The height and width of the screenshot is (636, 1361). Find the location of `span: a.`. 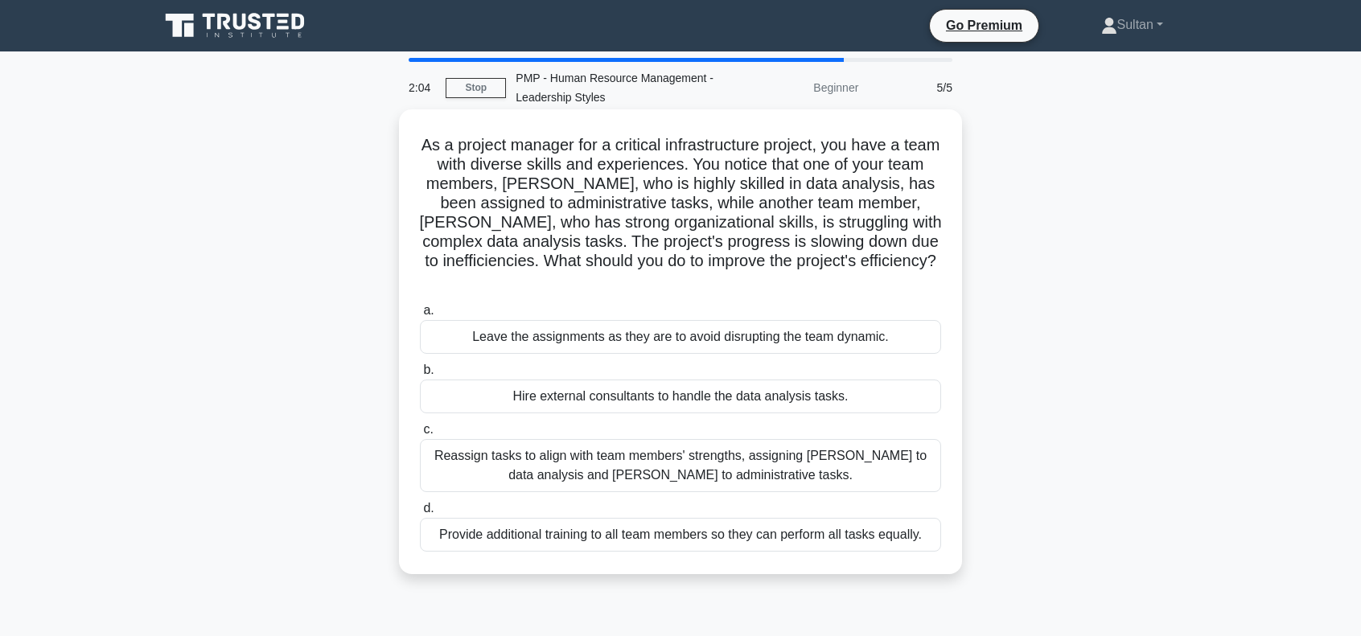

span: a. is located at coordinates (428, 310).